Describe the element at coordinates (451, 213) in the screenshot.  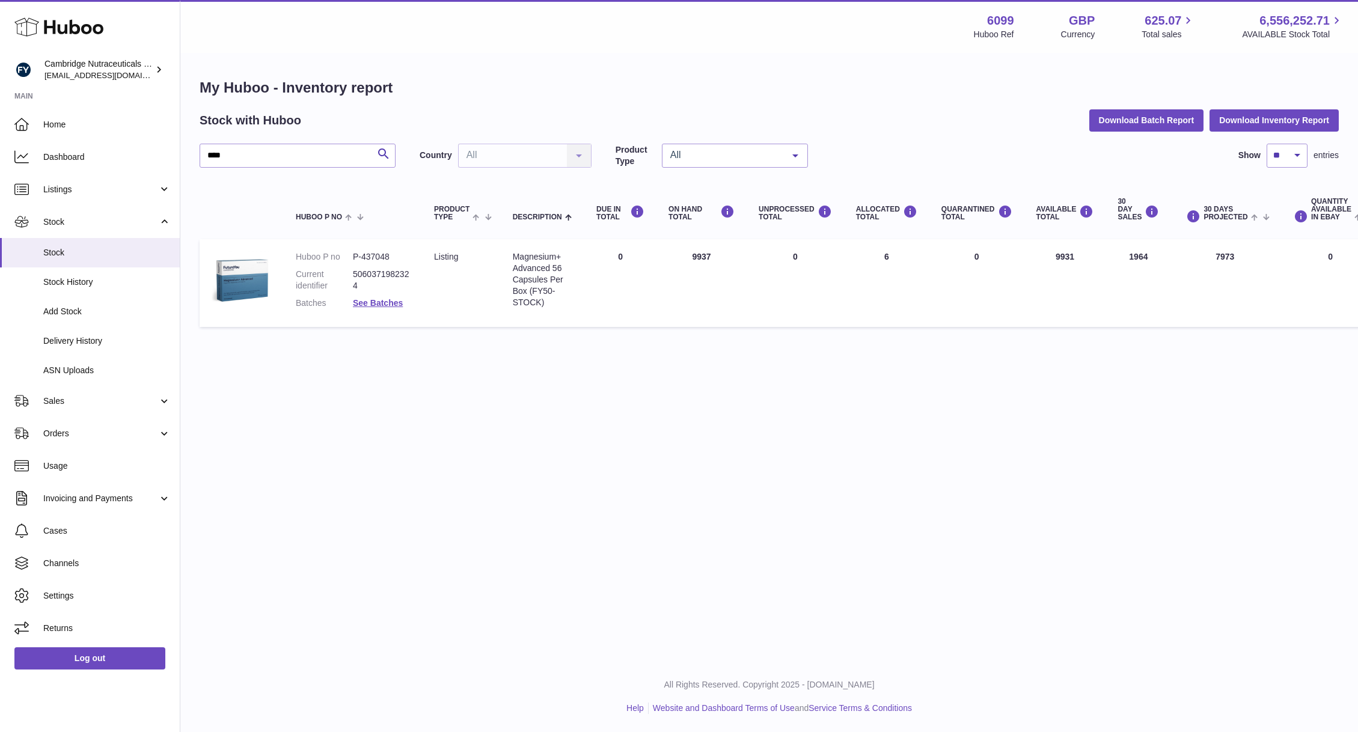
I see `span: Product Type` at that location.